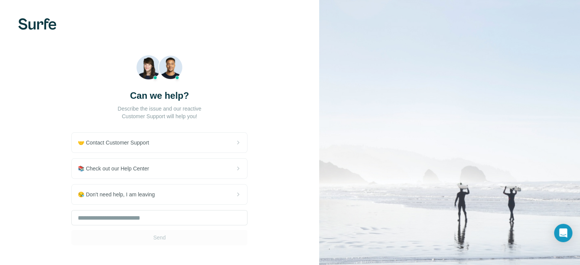 This screenshot has width=580, height=265. Describe the element at coordinates (563, 233) in the screenshot. I see `div: Open Intercom Messenger` at that location.